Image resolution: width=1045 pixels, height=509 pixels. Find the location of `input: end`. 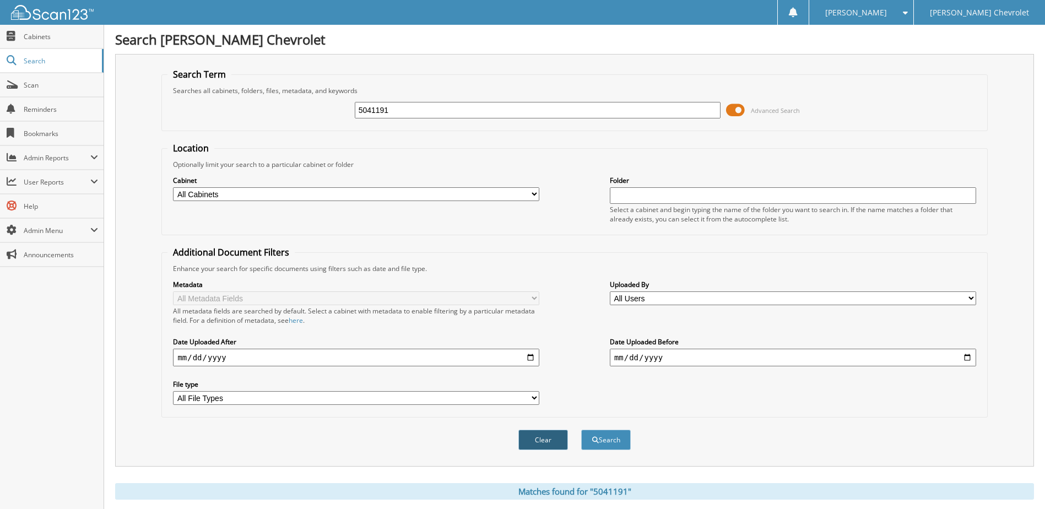

input: end is located at coordinates (793, 358).